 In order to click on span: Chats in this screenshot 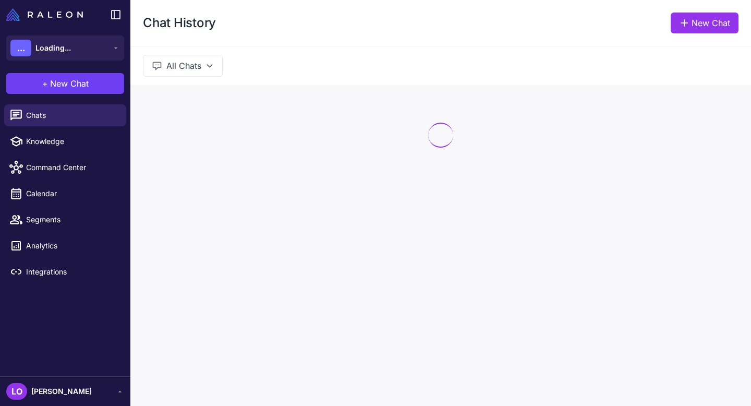, I will do `click(72, 115)`.